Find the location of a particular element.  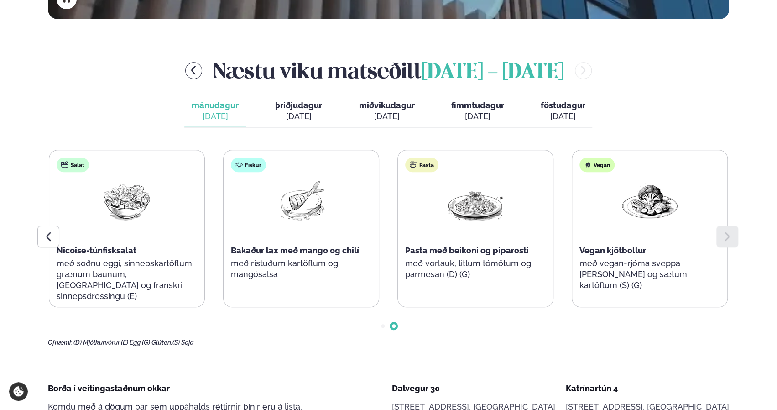

img: salad.svg is located at coordinates (65, 165).